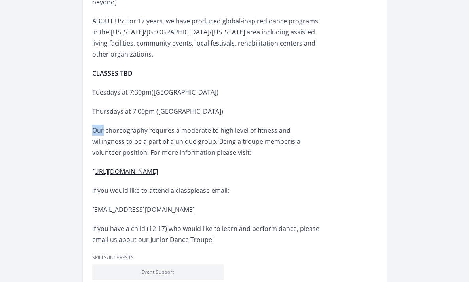 This screenshot has width=469, height=282. I want to click on p: If you have a child (12-17) who would like to learn and perform dance, please email us about our ..., so click(208, 234).